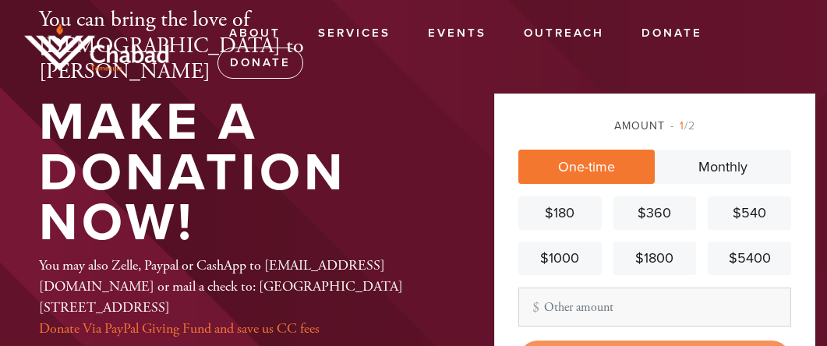 The image size is (827, 346). I want to click on a: Outreach, so click(563, 33).